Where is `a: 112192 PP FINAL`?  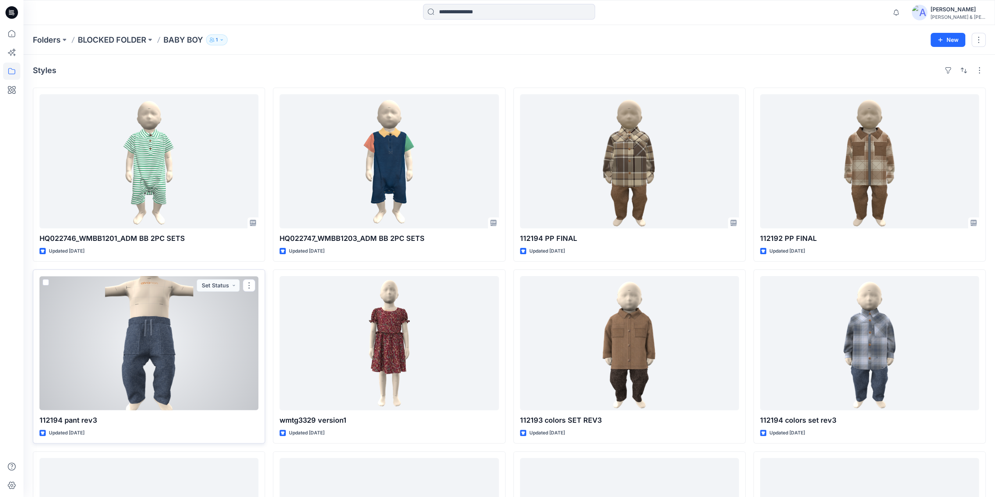 a: 112192 PP FINAL is located at coordinates (869, 161).